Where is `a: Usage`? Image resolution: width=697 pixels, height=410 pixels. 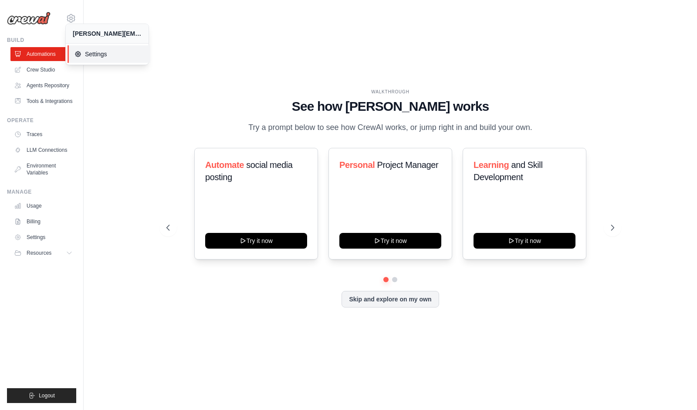
a: Usage is located at coordinates (43, 206).